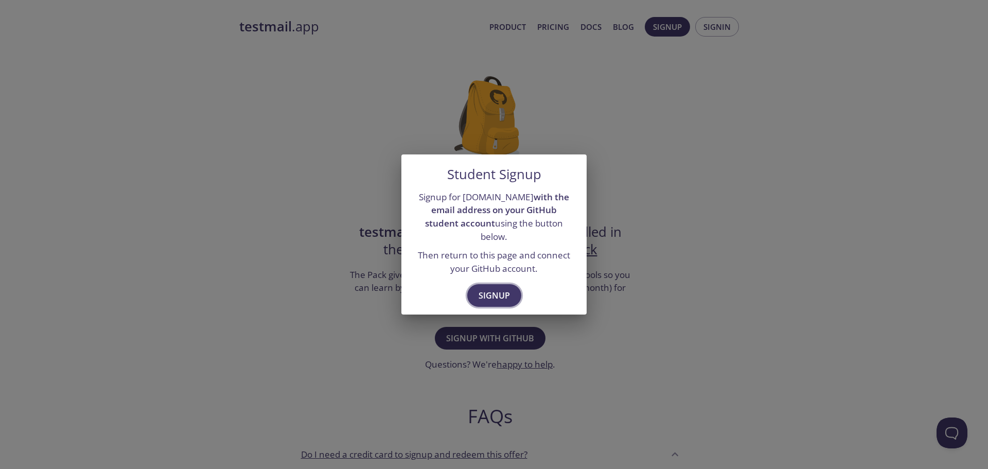 Image resolution: width=988 pixels, height=469 pixels. Describe the element at coordinates (494, 175) in the screenshot. I see `h5: Student Signup` at that location.